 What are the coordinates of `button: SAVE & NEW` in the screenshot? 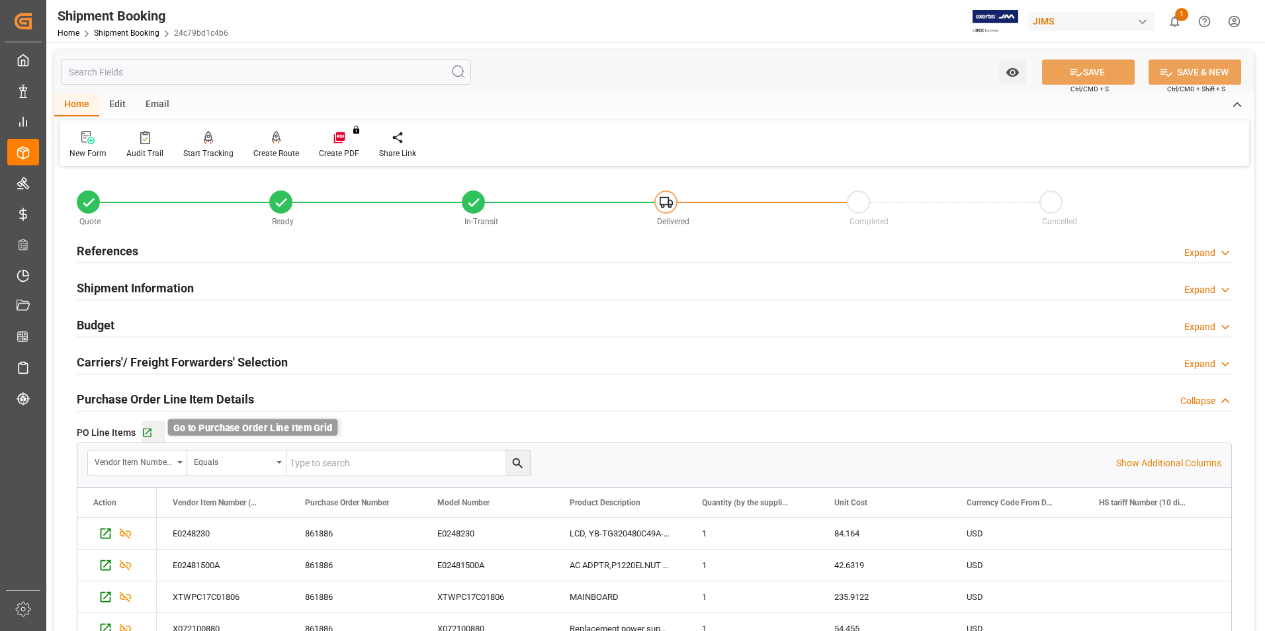 It's located at (1195, 72).